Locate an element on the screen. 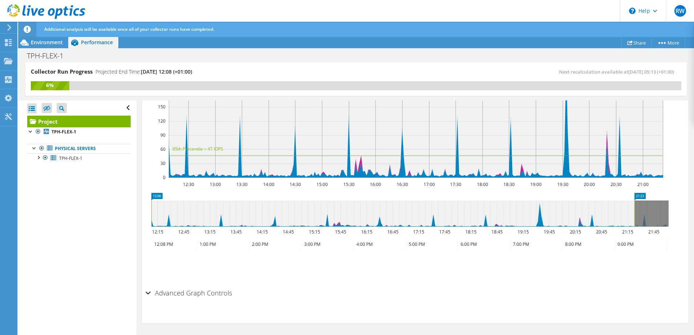 This screenshot has width=694, height=335. svg: \n is located at coordinates (632, 11).